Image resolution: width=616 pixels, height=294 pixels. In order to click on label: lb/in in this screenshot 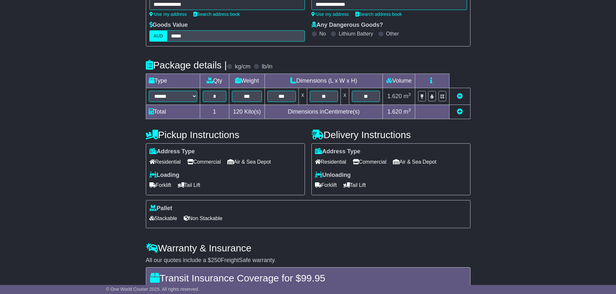, I will do `click(267, 67)`.